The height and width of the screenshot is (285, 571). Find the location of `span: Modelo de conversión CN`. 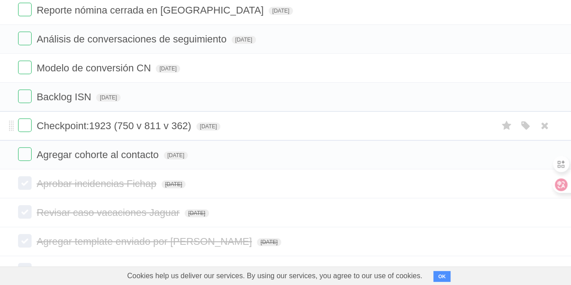

span: Modelo de conversión CN is located at coordinates (95, 68).